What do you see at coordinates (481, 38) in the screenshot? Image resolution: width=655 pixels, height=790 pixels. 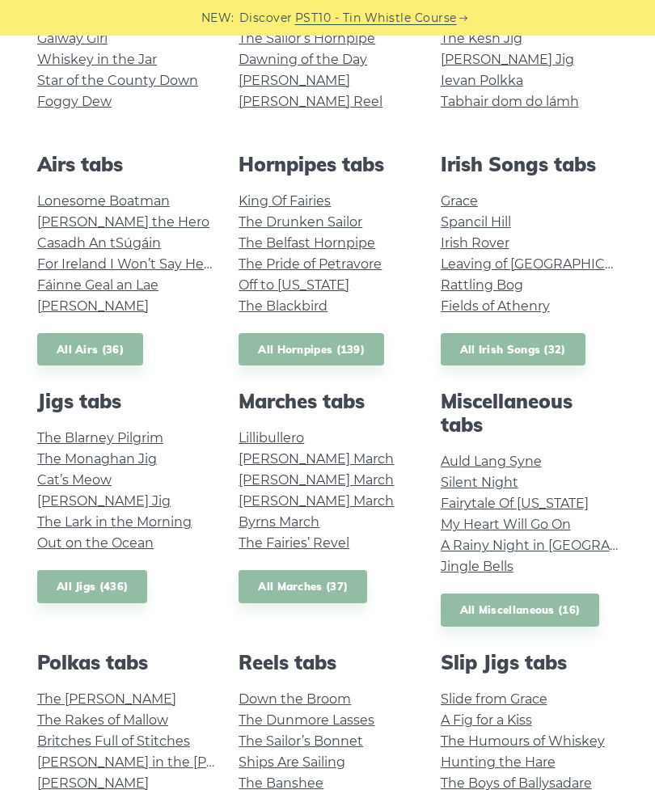 I see `a: The Kesh Jig` at bounding box center [481, 38].